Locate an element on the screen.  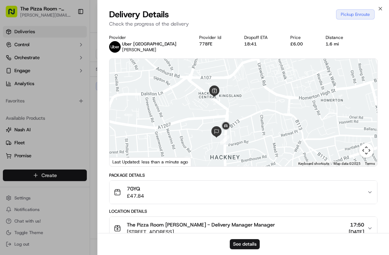
div: Package Details is located at coordinates (243, 175).